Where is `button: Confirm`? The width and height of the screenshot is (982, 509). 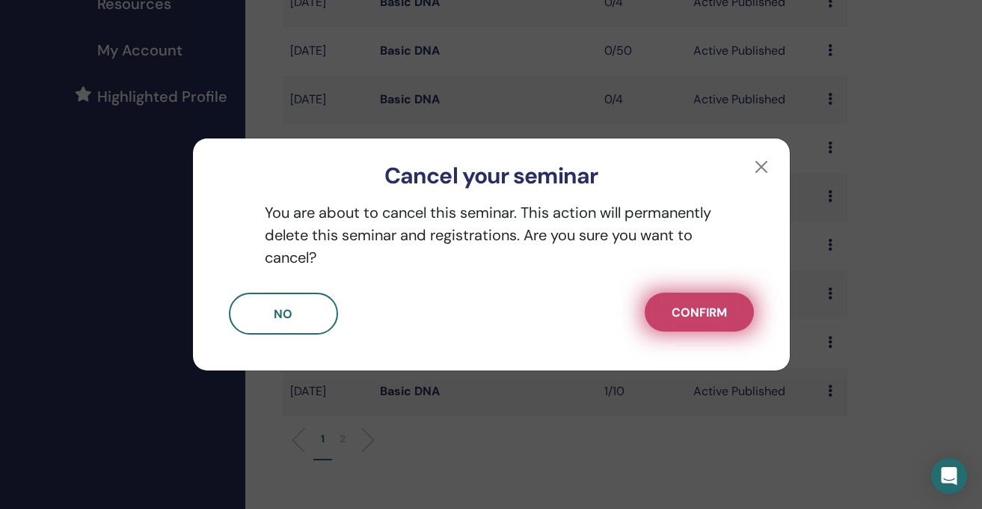
button: Confirm is located at coordinates (699, 312).